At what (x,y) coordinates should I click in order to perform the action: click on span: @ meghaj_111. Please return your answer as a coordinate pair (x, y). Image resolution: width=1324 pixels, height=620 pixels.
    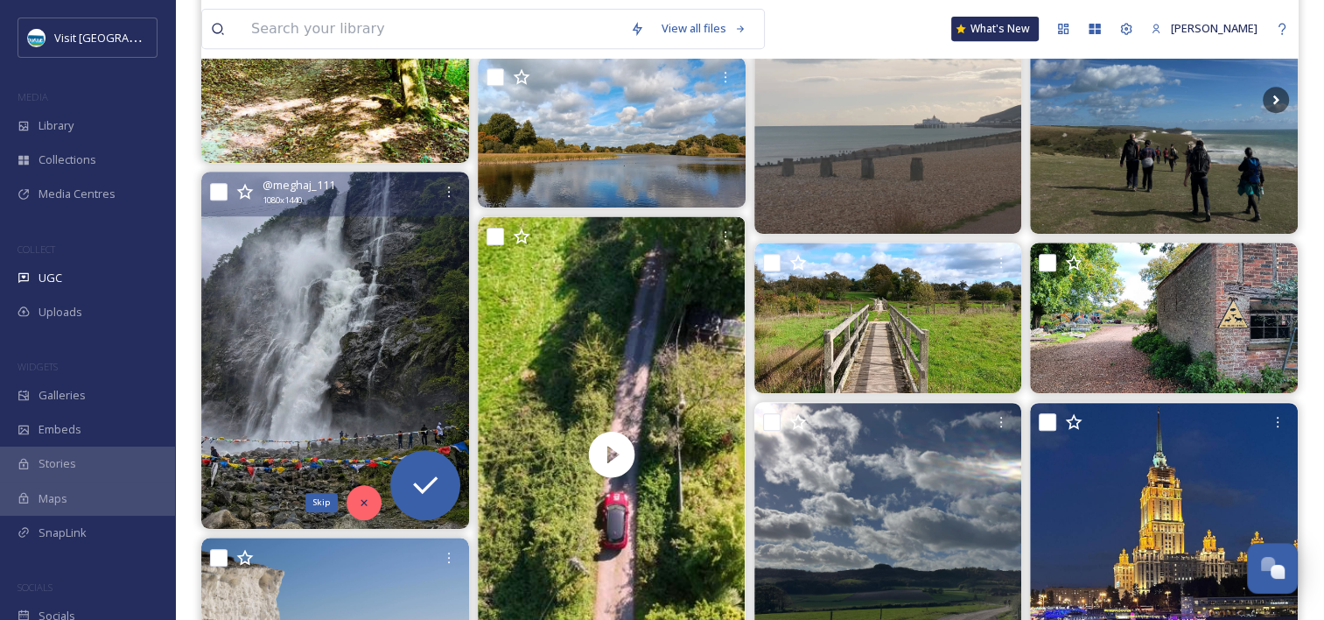
    Looking at the image, I should click on (298, 185).